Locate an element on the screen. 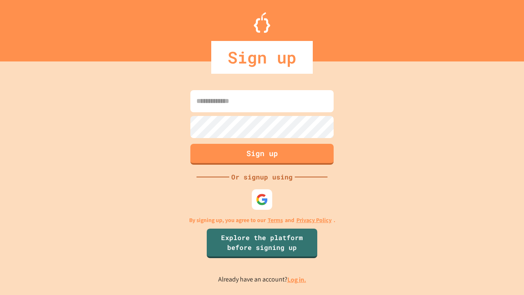 This screenshot has height=295, width=524. button: Sign up is located at coordinates (262, 154).